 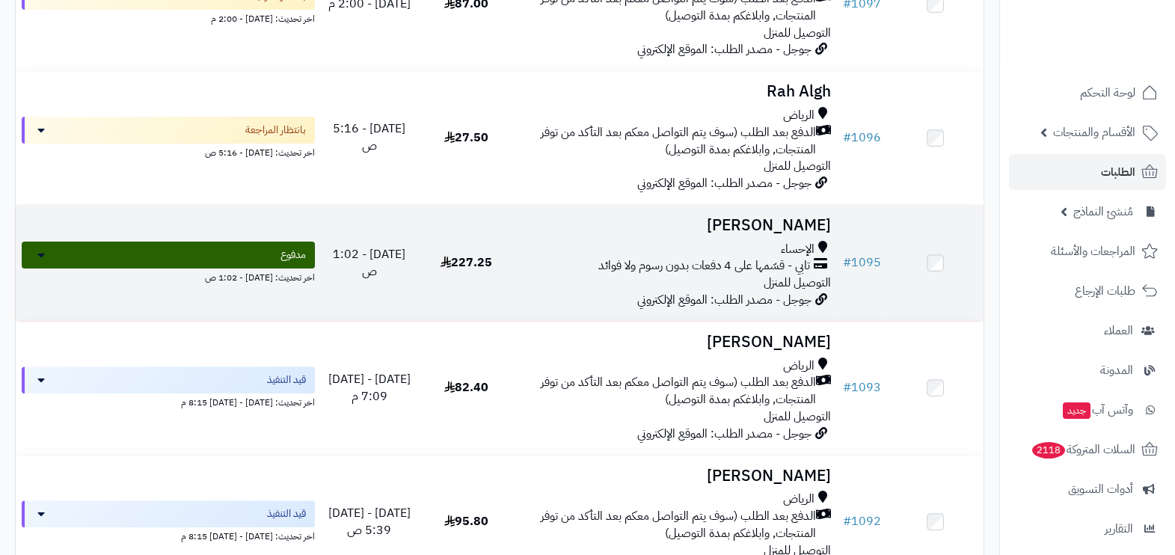 What do you see at coordinates (797, 249) in the screenshot?
I see `span: الإحساء` at bounding box center [797, 249].